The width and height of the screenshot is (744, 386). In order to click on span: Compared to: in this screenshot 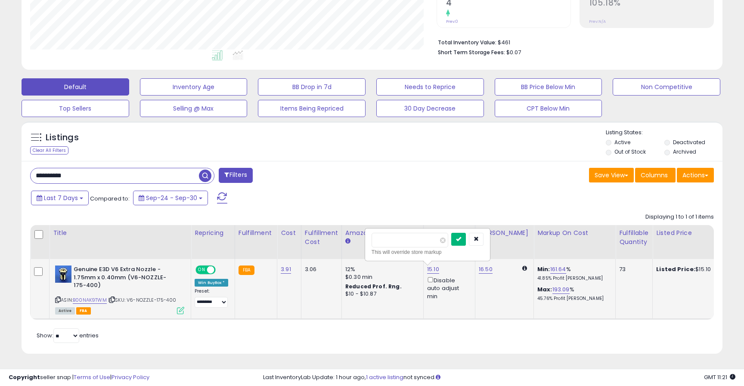, I will do `click(110, 198)`.